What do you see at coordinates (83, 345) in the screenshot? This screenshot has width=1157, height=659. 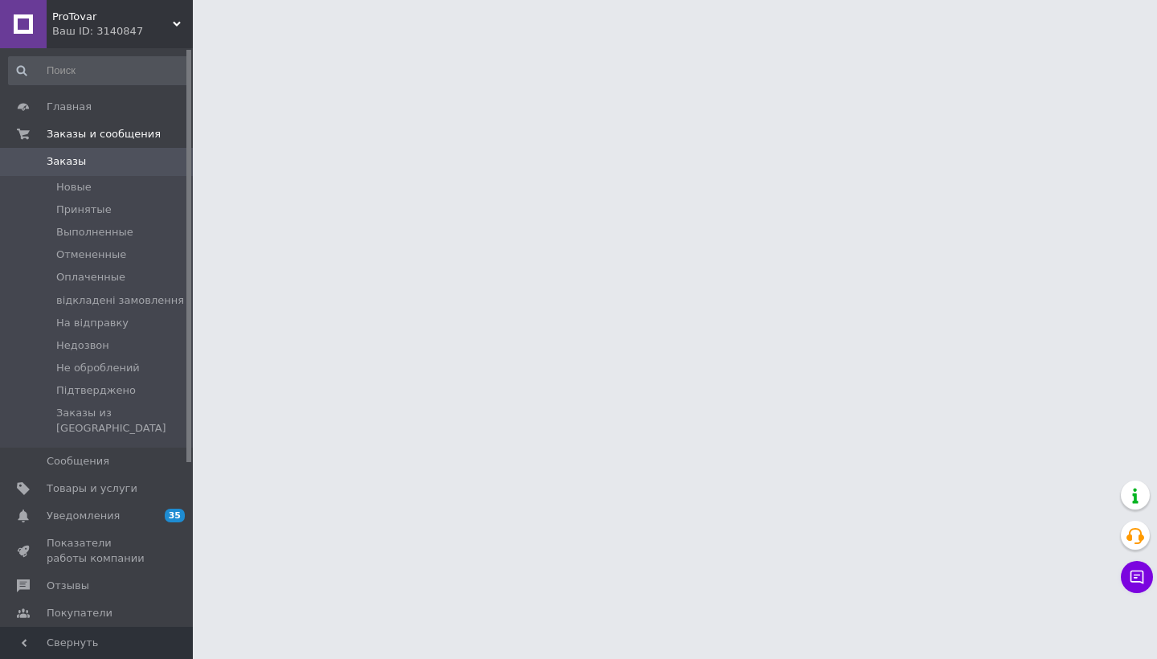 I see `span: Недозвон` at bounding box center [83, 345].